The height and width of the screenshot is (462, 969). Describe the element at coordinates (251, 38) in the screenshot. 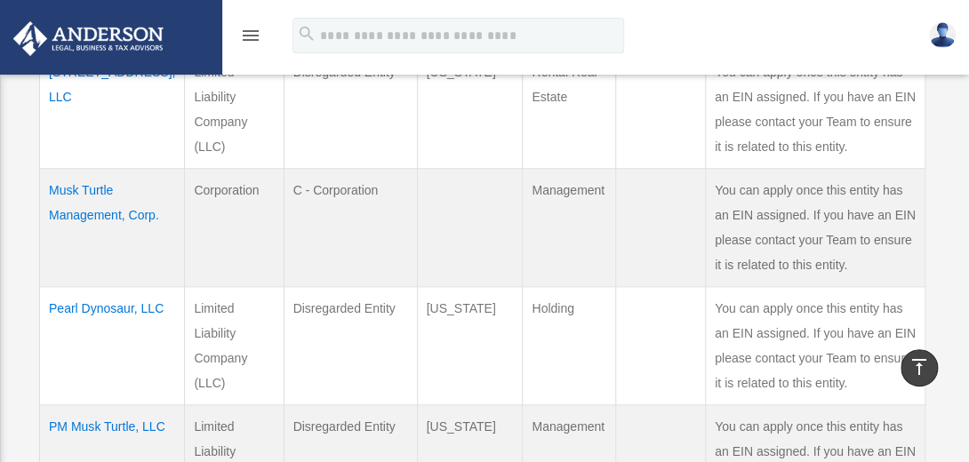

I see `a: menu` at that location.